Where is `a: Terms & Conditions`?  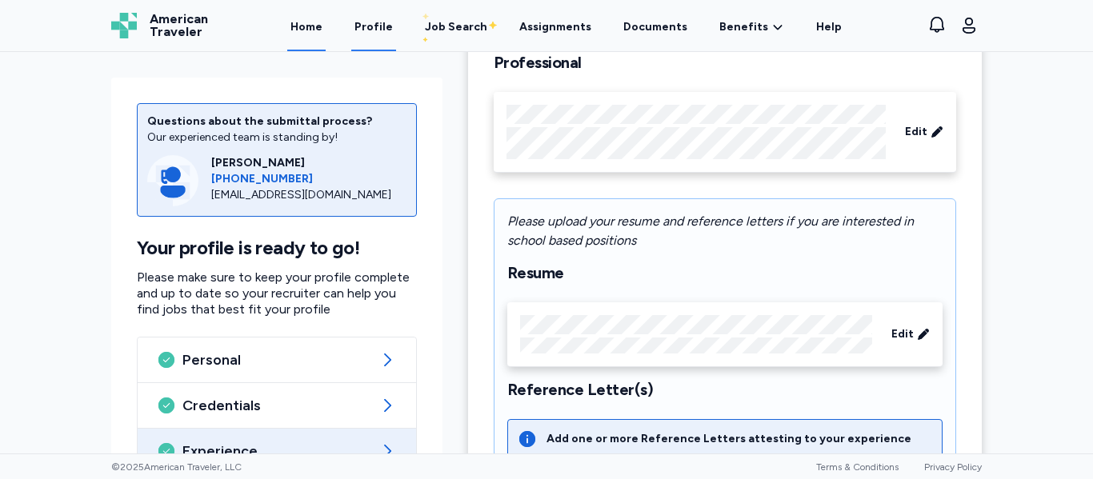
a: Terms & Conditions is located at coordinates (857, 467).